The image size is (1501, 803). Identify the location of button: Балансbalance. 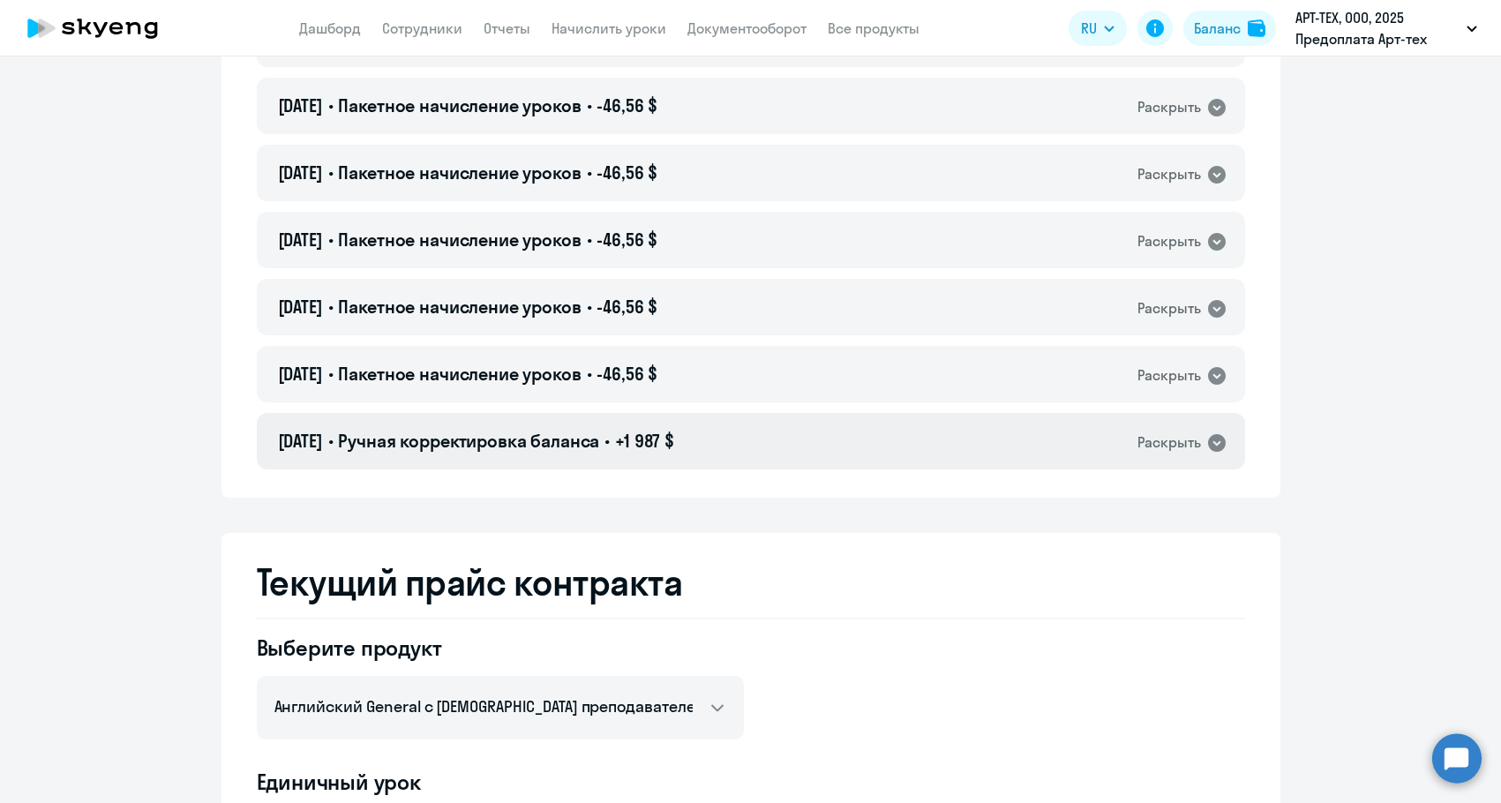
(1229, 28).